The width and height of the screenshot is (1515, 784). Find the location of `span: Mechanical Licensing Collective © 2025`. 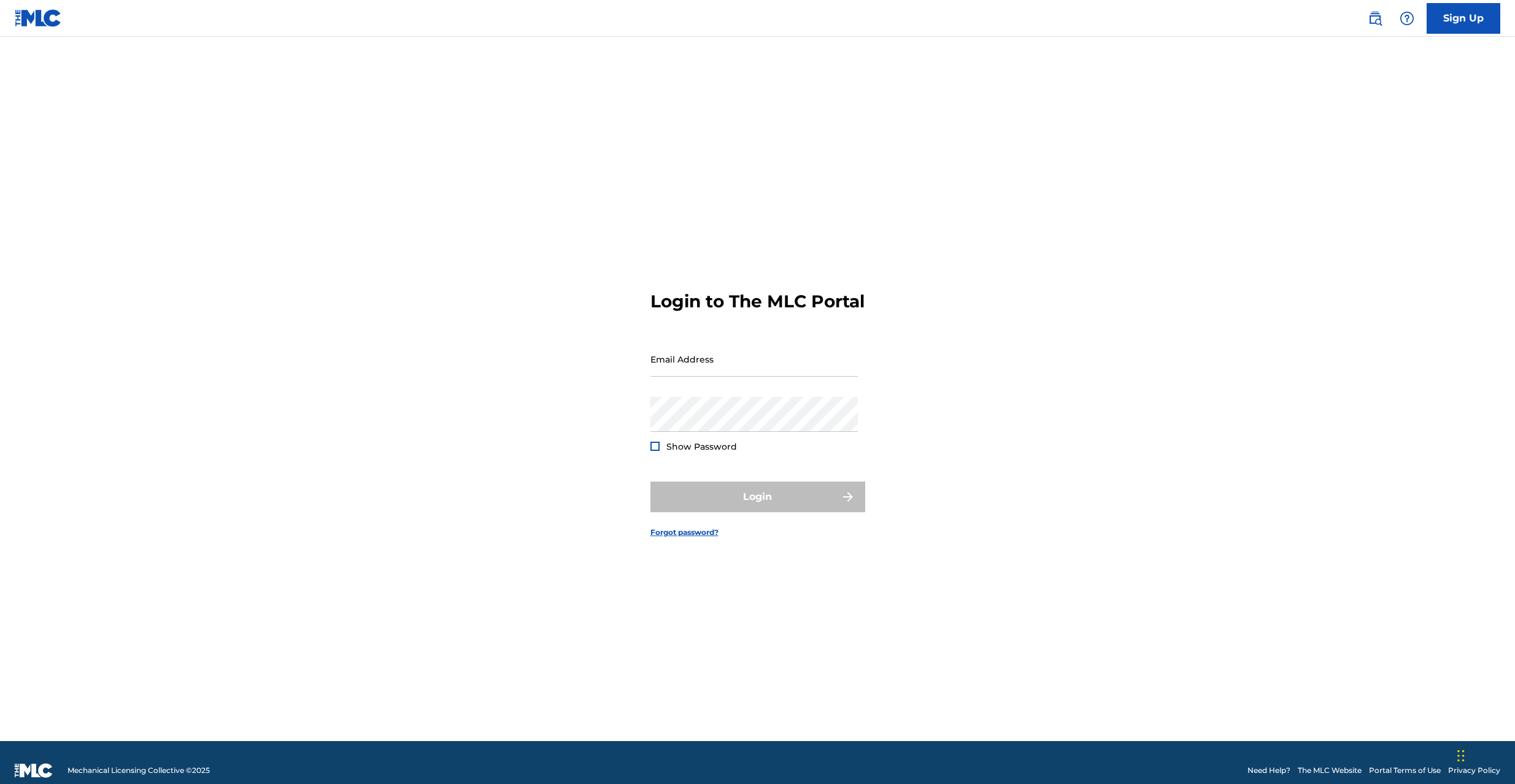

span: Mechanical Licensing Collective © 2025 is located at coordinates (139, 770).